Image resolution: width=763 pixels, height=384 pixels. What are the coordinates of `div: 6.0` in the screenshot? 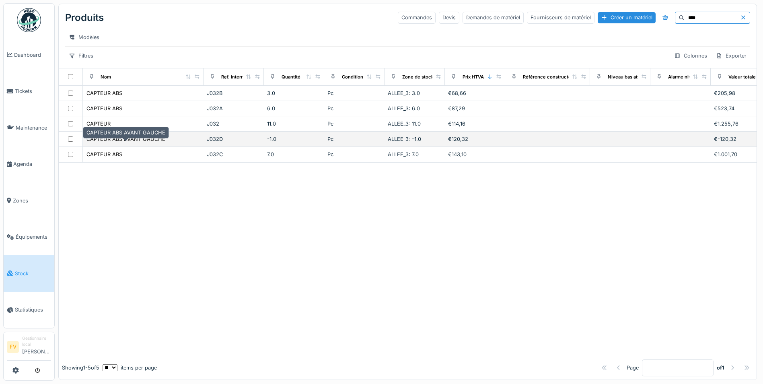 It's located at (294, 108).